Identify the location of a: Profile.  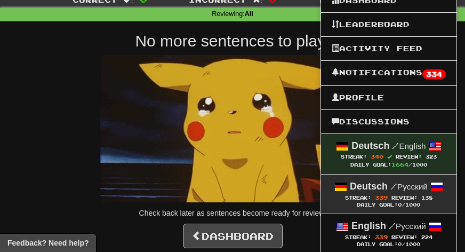
(389, 98).